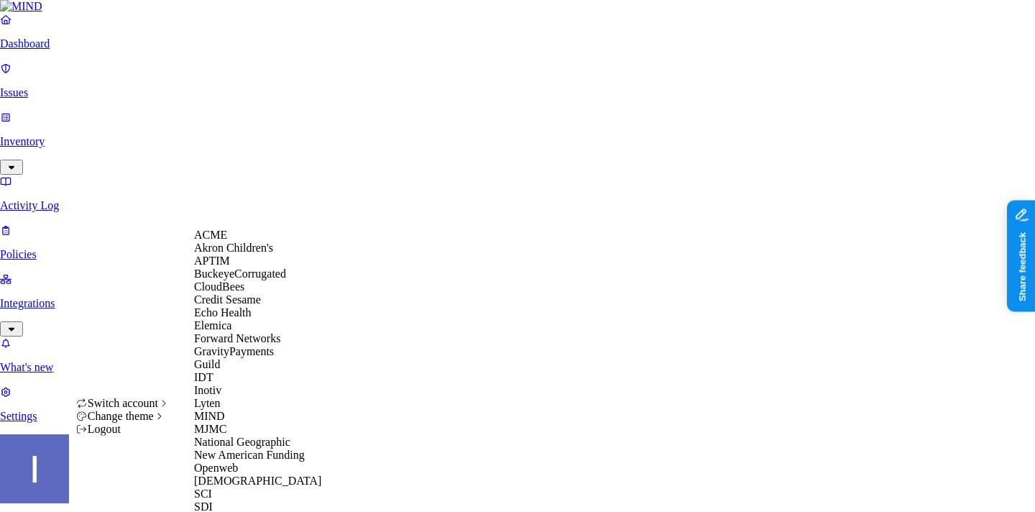 The height and width of the screenshot is (512, 1035). What do you see at coordinates (208, 390) in the screenshot?
I see `span: Inotiv` at bounding box center [208, 390].